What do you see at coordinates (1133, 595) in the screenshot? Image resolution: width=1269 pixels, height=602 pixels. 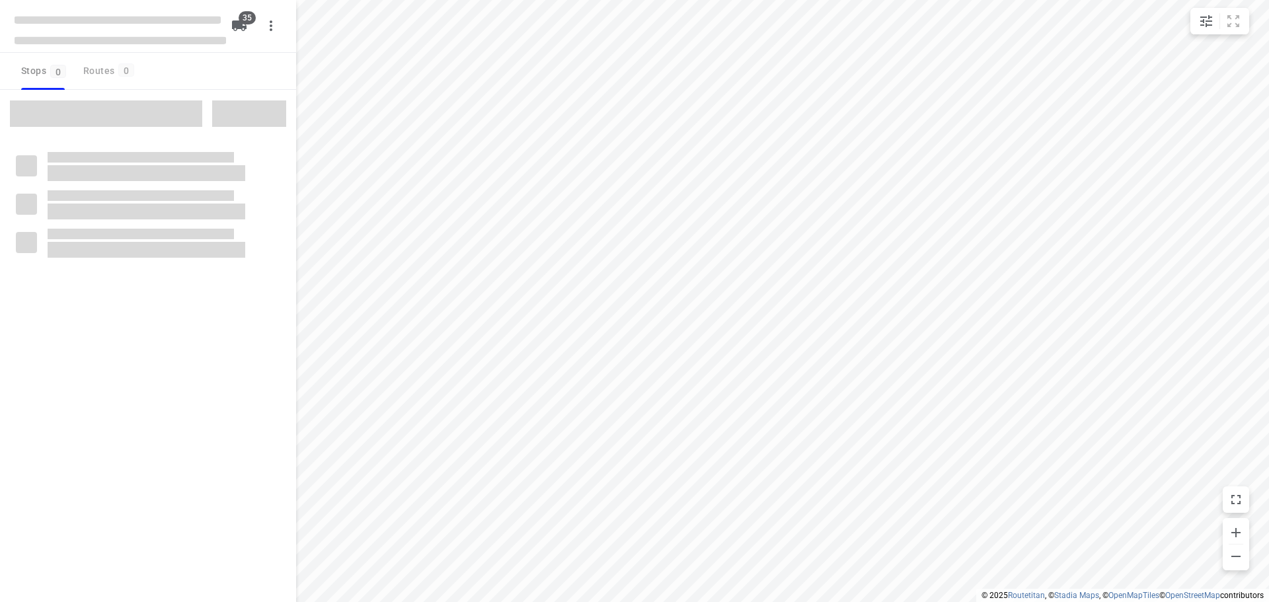 I see `a: OpenMapTiles` at bounding box center [1133, 595].